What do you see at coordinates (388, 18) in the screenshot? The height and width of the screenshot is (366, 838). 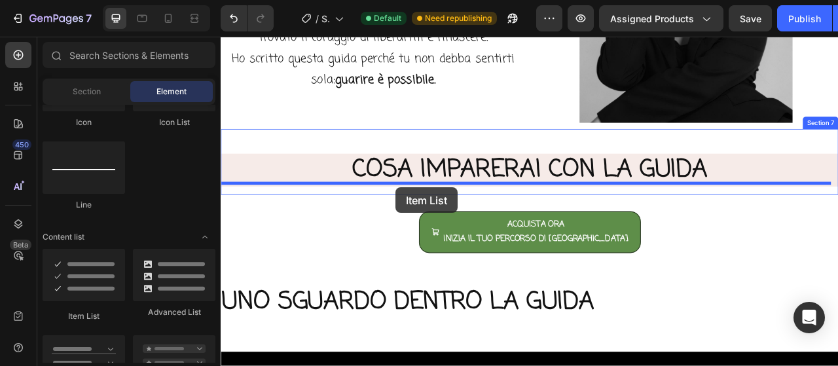 I see `span: Default` at bounding box center [388, 18].